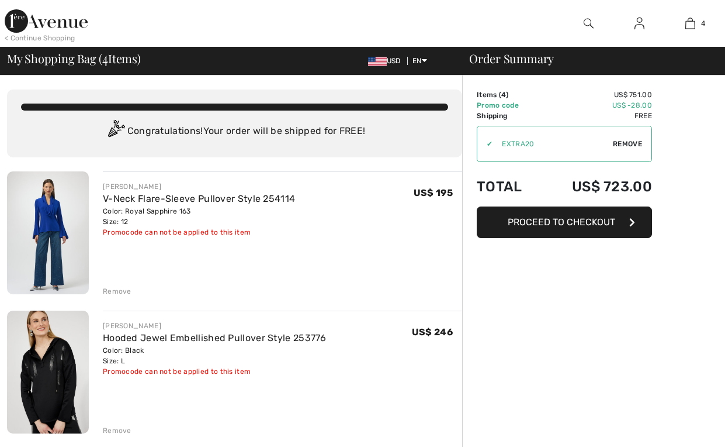  What do you see at coordinates (40, 38) in the screenshot?
I see `div: < Continue Shopping` at bounding box center [40, 38].